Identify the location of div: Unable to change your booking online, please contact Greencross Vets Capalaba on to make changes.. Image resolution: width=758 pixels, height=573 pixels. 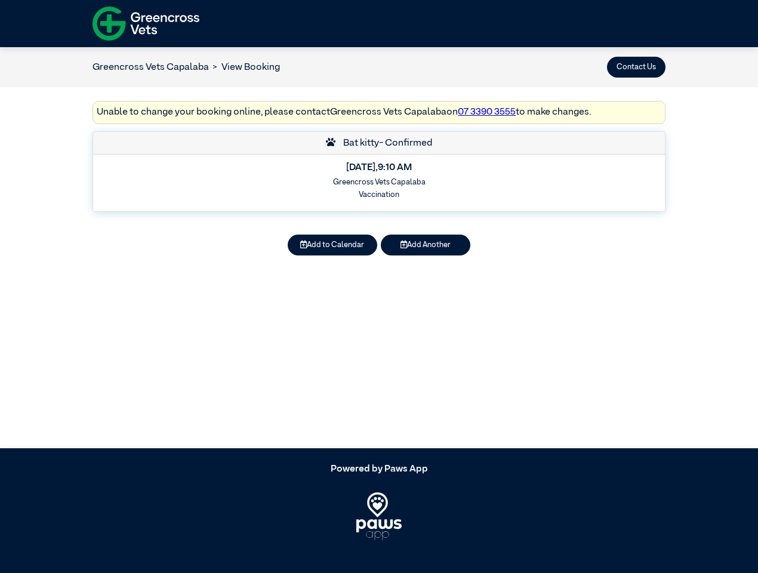
(379, 112).